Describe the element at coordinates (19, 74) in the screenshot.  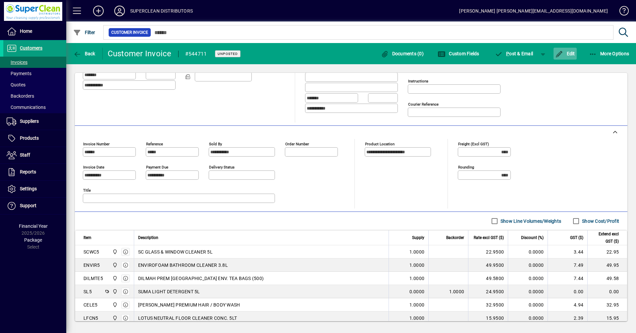
I see `span: Payments` at that location.